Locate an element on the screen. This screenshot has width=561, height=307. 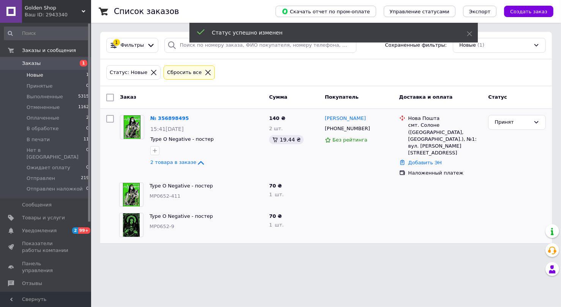
span: Управление статусами is located at coordinates (420, 11).